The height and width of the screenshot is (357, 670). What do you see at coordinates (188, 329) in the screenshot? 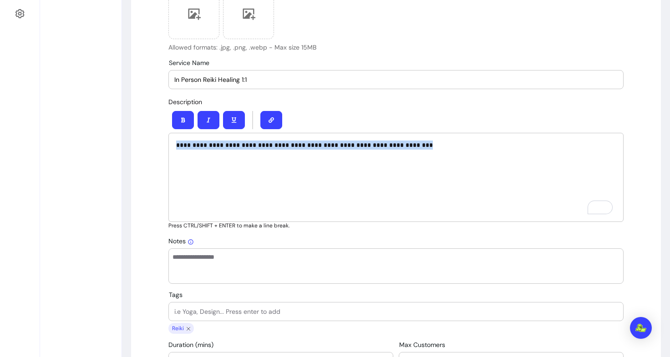
I see `span: close chip` at bounding box center [188, 329].